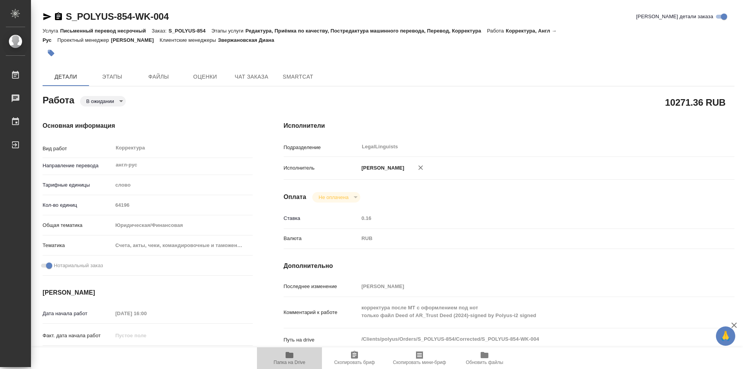 This screenshot has width=743, height=369. Describe the element at coordinates (112, 77) in the screenshot. I see `span: Этапы` at that location.